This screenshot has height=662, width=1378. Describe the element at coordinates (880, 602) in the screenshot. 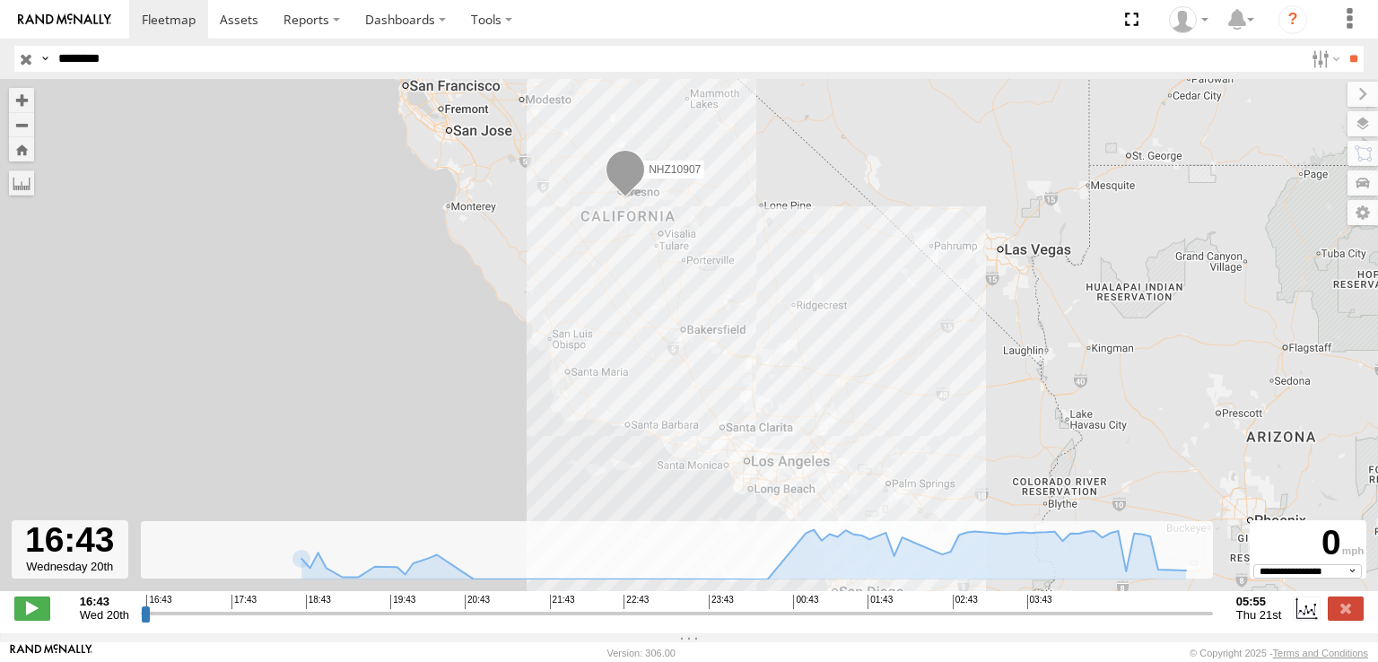

I see `span: 01:43` at that location.